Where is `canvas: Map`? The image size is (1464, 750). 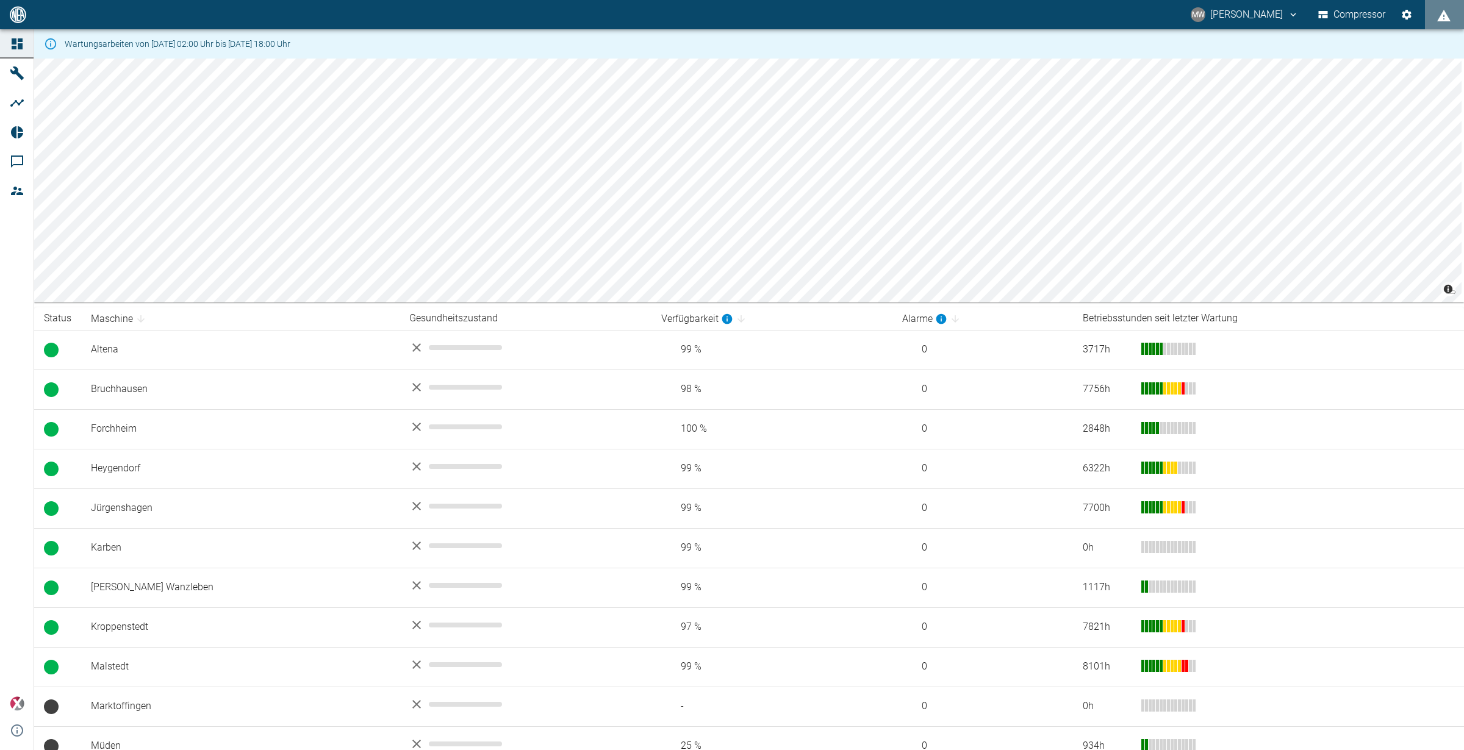
canvas: Map is located at coordinates (748, 181).